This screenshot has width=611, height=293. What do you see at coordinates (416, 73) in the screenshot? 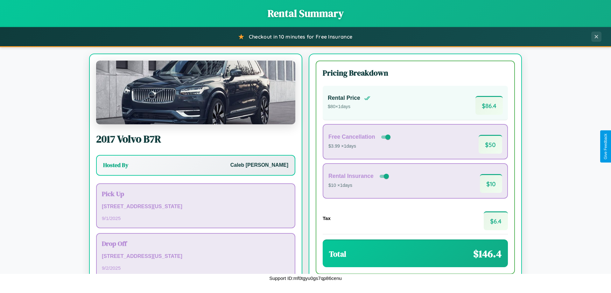
I see `h3: Pricing Breakdown` at bounding box center [416, 73].